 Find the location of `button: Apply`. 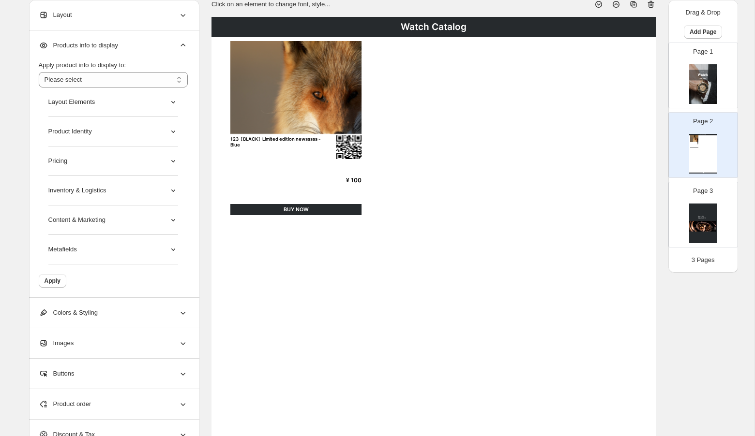

button: Apply is located at coordinates (52, 281).